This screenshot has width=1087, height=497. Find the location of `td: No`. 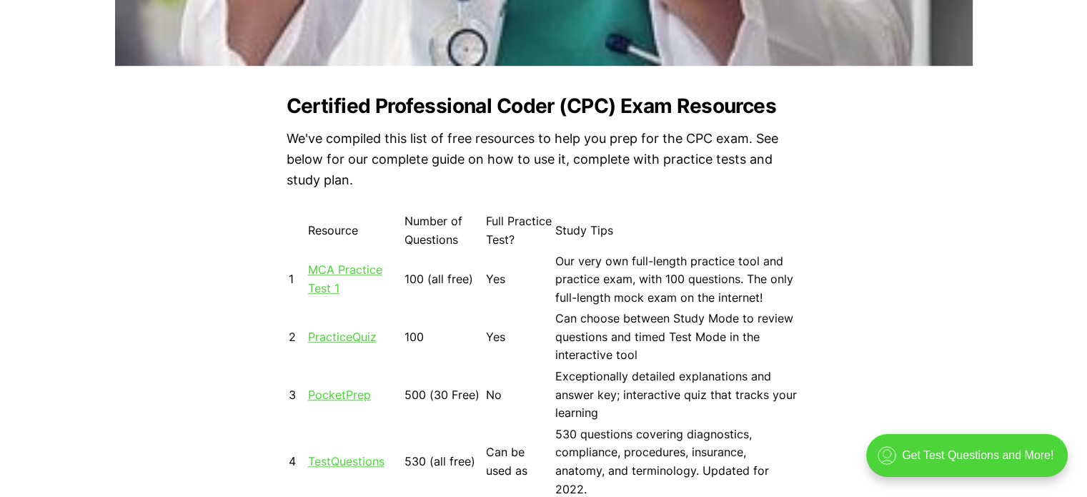

td: No is located at coordinates (519, 394).